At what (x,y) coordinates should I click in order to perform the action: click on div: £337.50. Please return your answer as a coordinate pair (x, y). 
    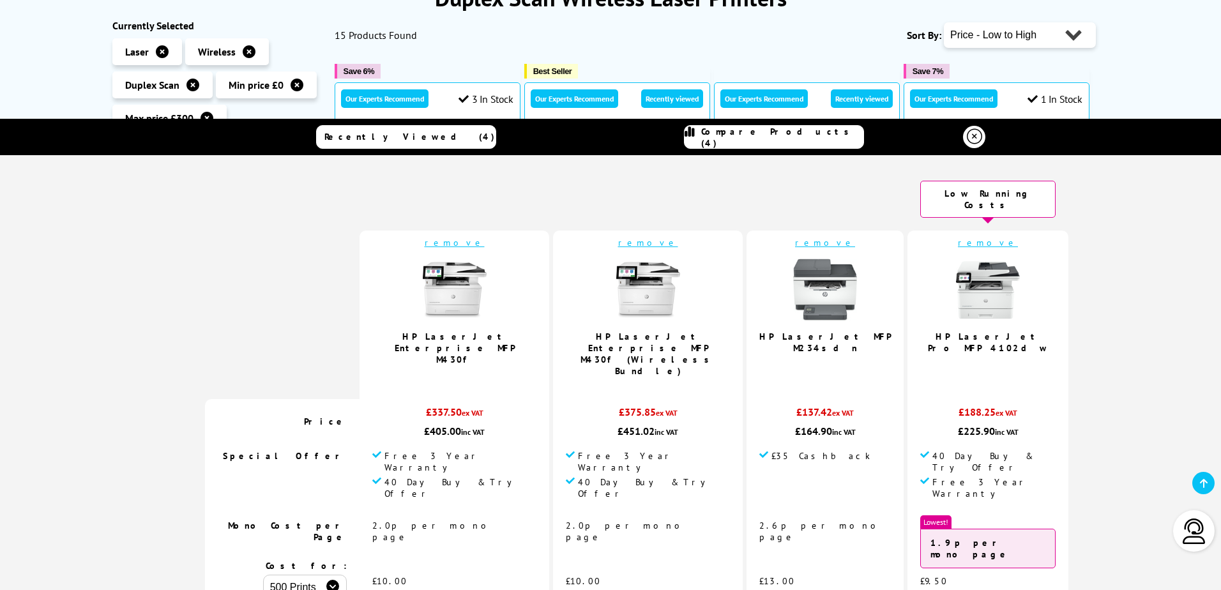
    Looking at the image, I should click on (454, 415).